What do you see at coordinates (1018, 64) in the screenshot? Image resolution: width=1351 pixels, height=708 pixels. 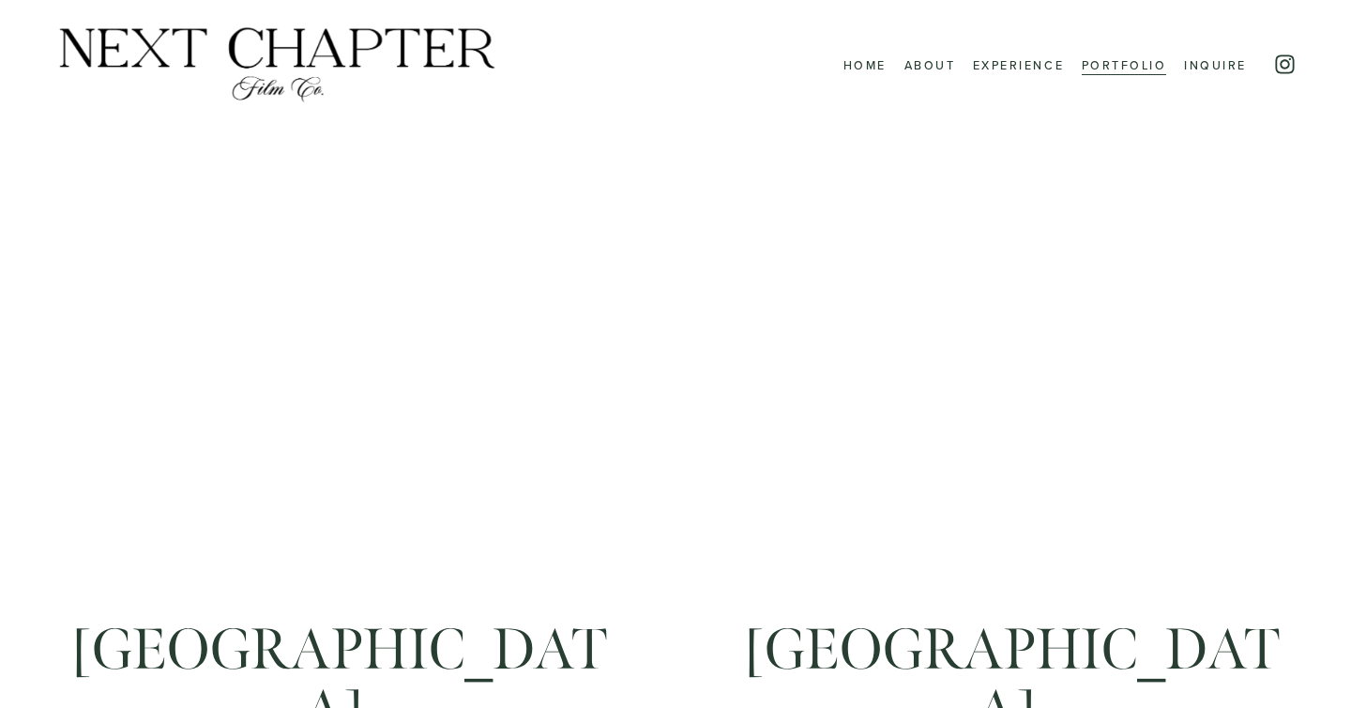 I see `a: Experience` at bounding box center [1018, 64].